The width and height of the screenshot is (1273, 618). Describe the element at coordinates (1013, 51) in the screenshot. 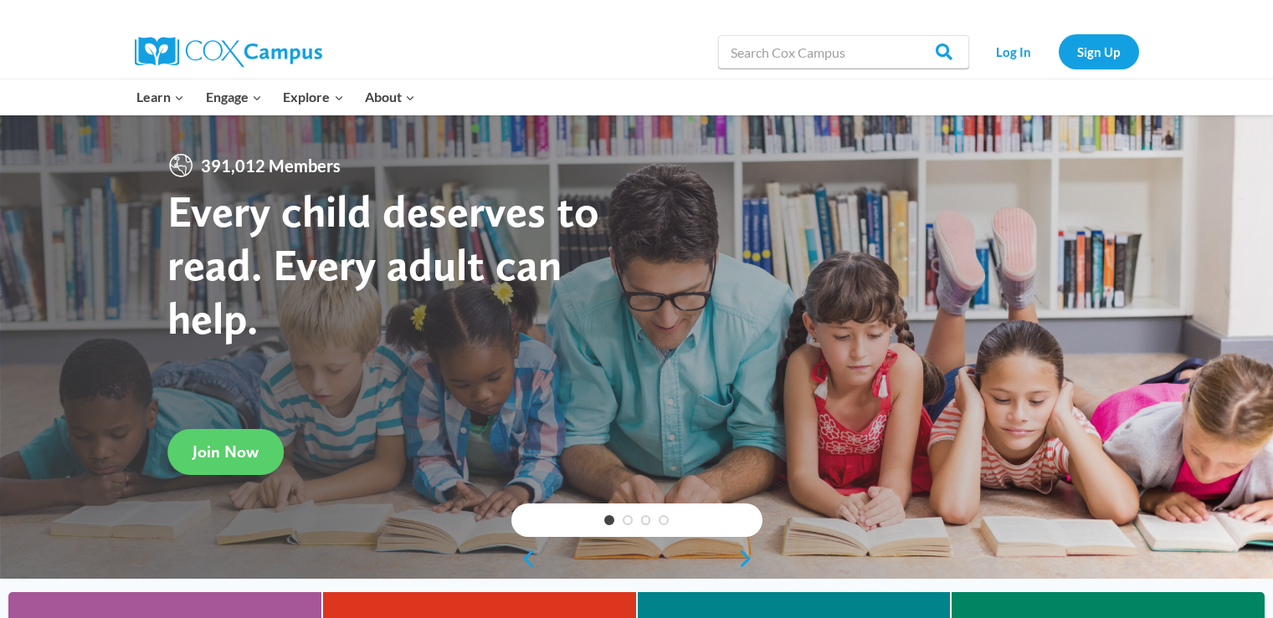

I see `a: Log In` at that location.